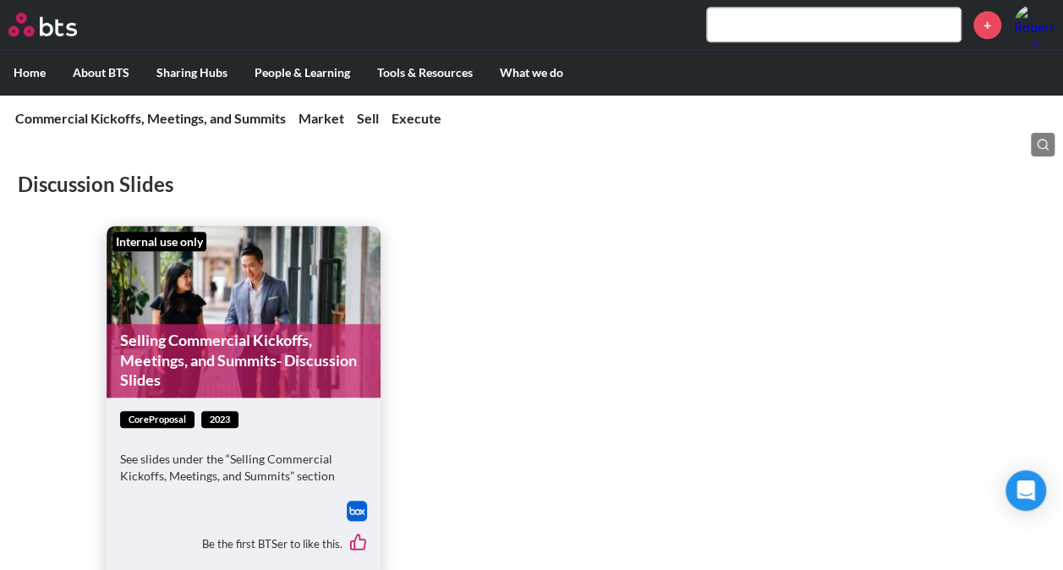 The width and height of the screenshot is (1063, 570). I want to click on p: See slides under the “Selling Commercial Kickoffs, Meetings, and Summits” section, so click(243, 467).